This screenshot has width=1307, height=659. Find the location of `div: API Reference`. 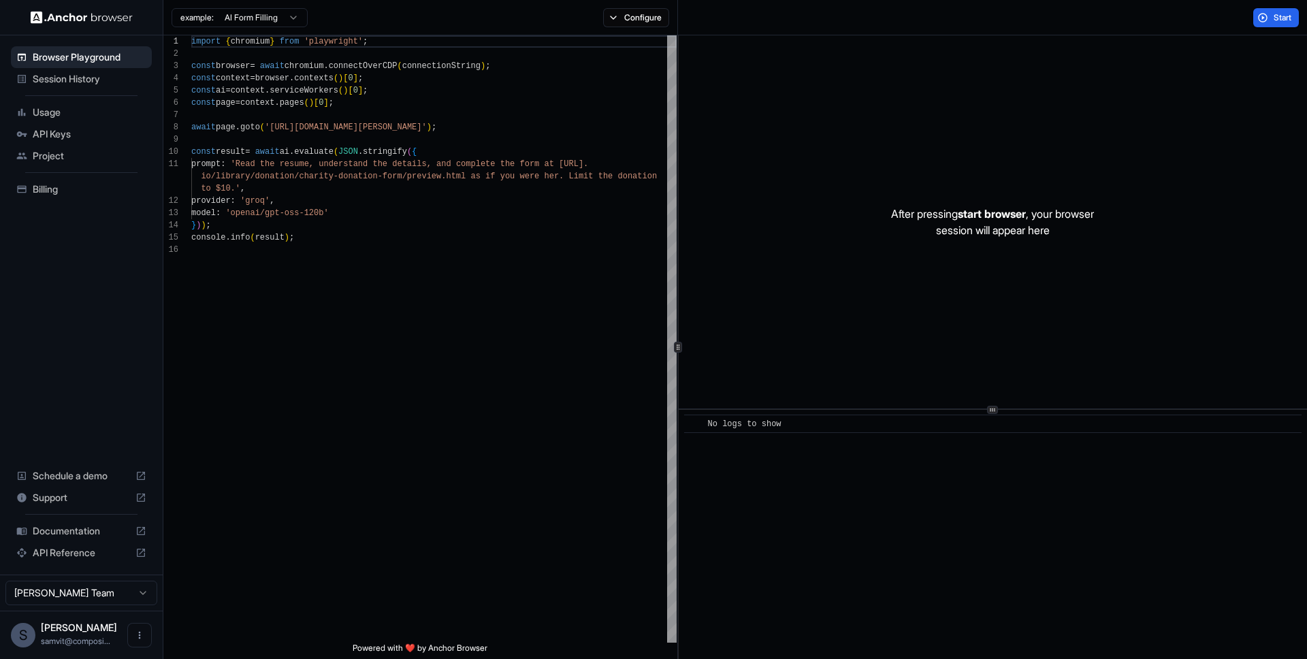

div: API Reference is located at coordinates (81, 553).